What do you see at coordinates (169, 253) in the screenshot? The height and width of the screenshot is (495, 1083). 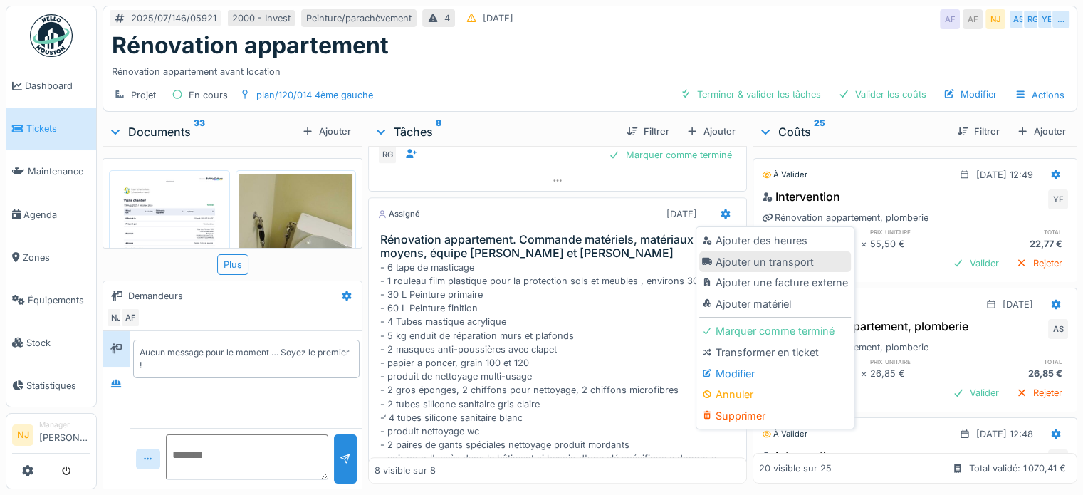 I see `img: c5u4yuq0ypzf9e4214ifglf6lh8x` at bounding box center [169, 253].